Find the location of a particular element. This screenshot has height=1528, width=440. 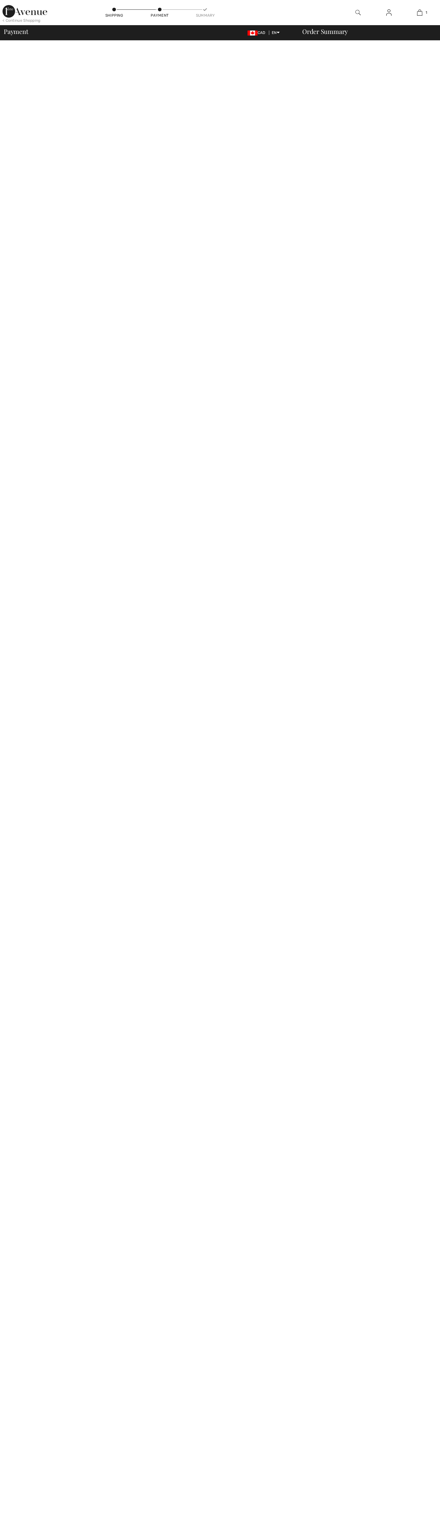

div: Summary is located at coordinates (205, 15).